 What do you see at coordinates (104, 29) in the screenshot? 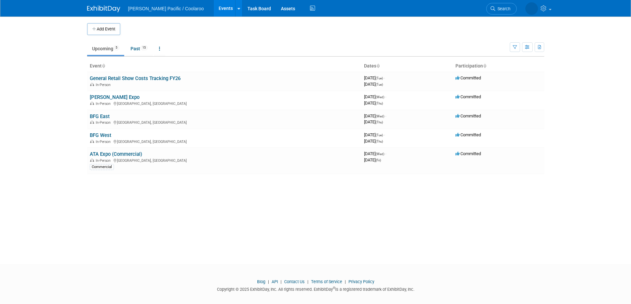
I see `button: Add Event` at bounding box center [104, 29].